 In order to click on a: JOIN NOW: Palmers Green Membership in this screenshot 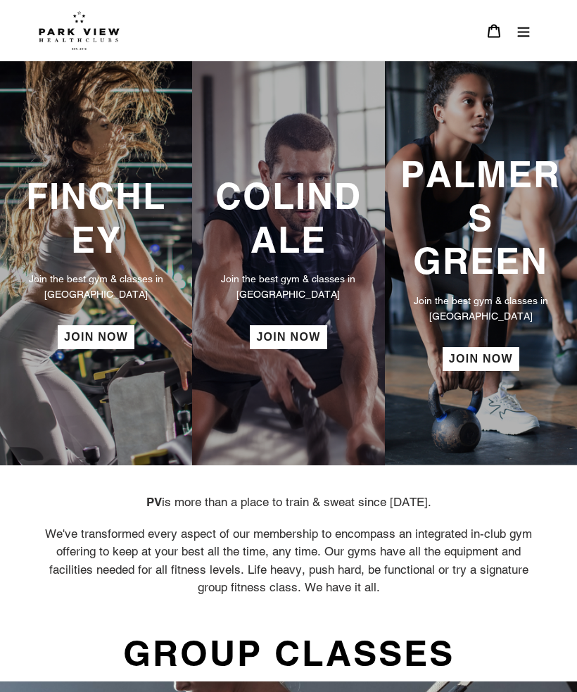, I will do `click(481, 359)`.